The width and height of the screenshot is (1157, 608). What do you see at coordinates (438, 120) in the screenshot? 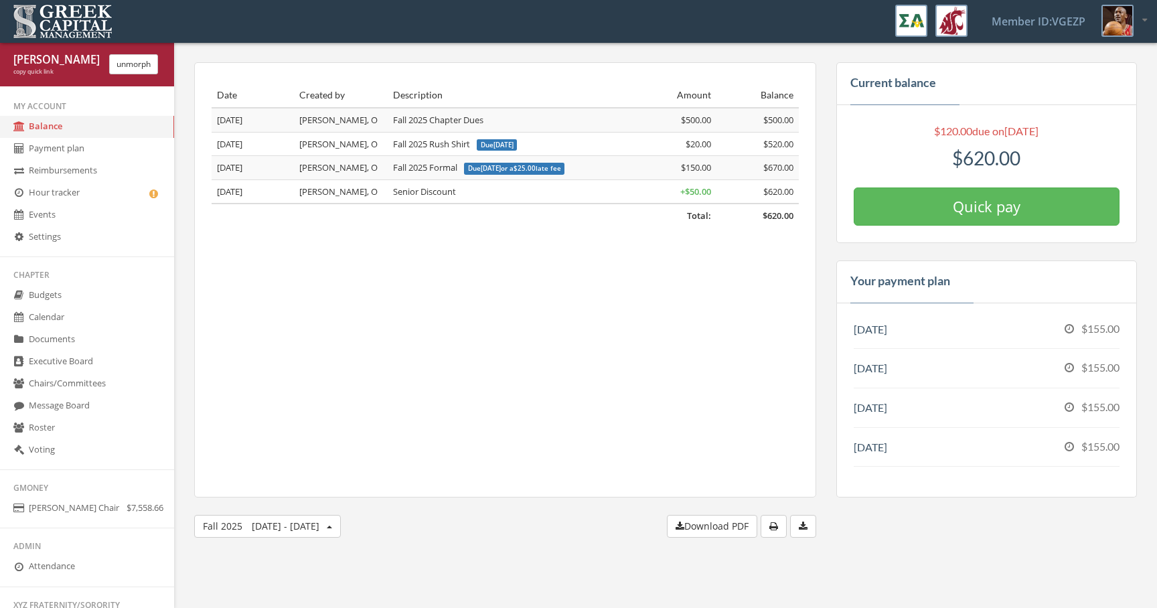
I see `span: Fall 2025 Chapter Dues` at bounding box center [438, 120].